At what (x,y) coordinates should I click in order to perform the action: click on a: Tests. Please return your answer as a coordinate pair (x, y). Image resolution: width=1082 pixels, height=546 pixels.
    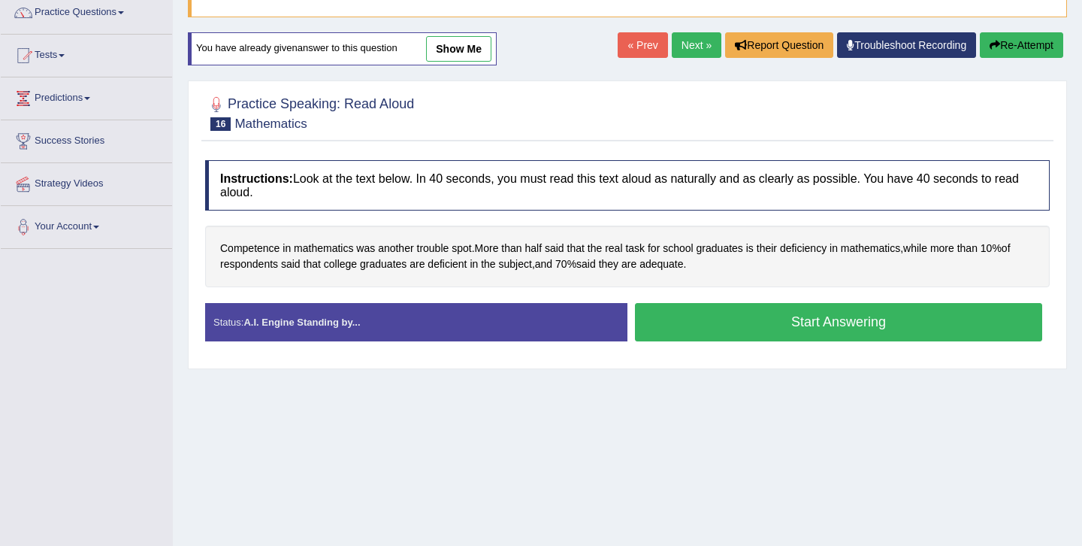
    Looking at the image, I should click on (86, 53).